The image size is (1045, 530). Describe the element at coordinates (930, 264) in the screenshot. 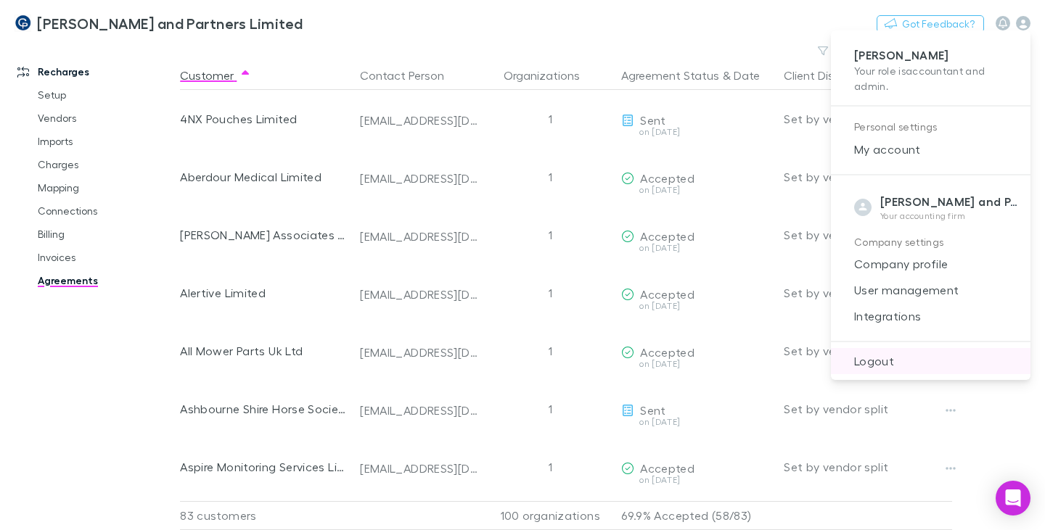

I see `span: Company profile` at that location.